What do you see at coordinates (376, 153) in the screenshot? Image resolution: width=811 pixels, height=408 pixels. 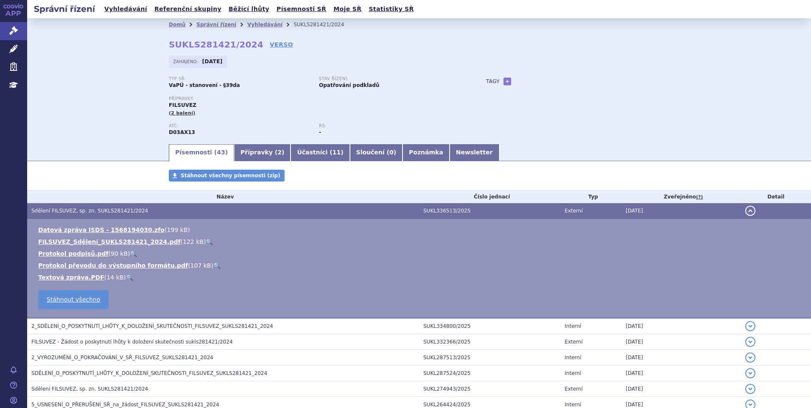 I see `a: Sloučení (0)` at bounding box center [376, 153].